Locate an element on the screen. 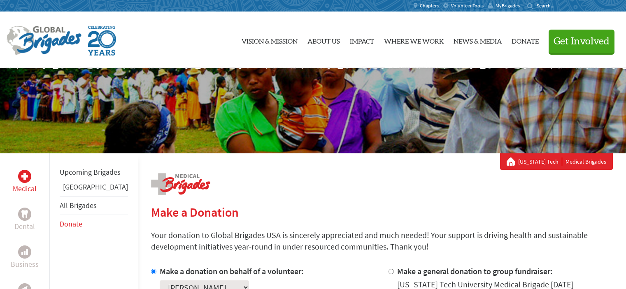  li: Ghana is located at coordinates (94, 189).